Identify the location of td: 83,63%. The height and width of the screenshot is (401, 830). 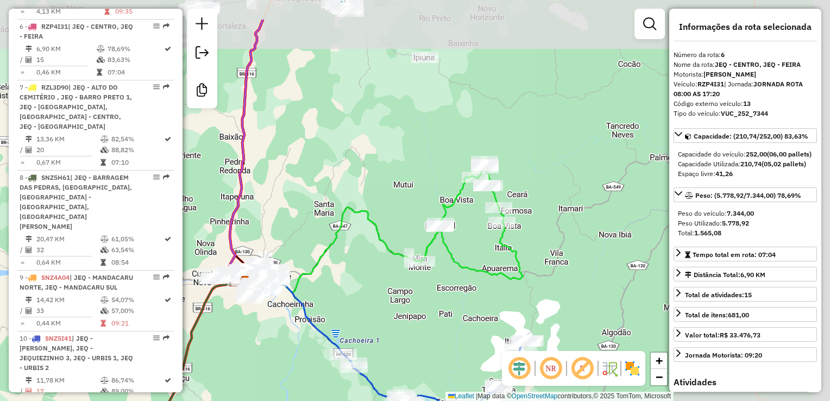
(135, 60).